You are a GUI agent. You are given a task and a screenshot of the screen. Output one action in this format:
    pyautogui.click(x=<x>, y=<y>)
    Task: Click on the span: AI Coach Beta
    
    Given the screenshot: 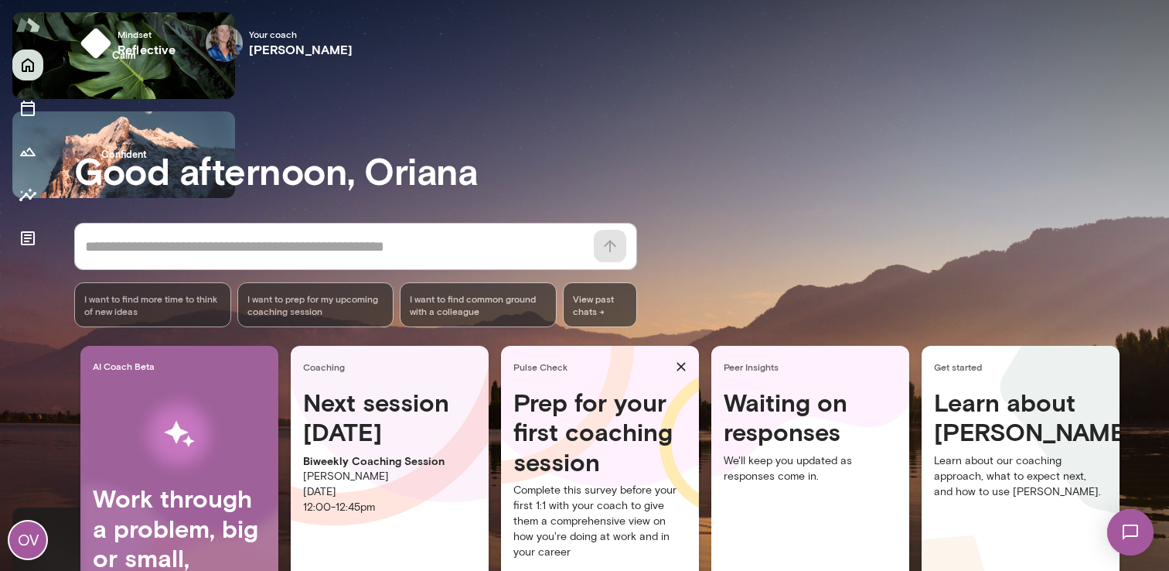 What is the action you would take?
    pyautogui.click(x=183, y=366)
    